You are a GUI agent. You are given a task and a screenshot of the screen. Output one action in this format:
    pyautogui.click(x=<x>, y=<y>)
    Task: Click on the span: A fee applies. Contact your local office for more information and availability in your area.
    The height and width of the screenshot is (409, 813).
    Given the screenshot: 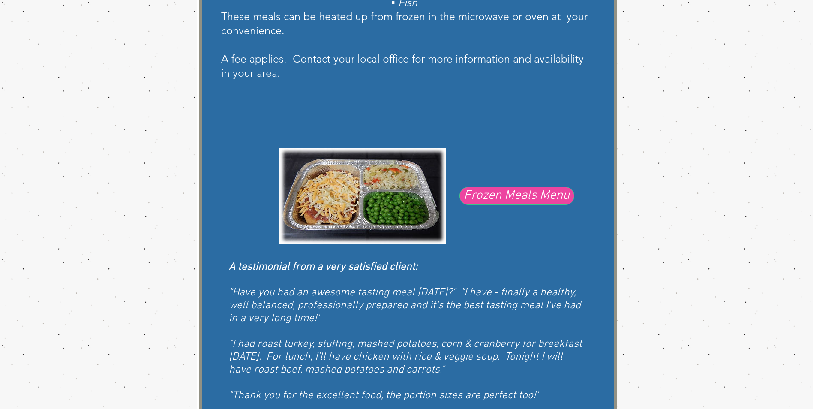 What is the action you would take?
    pyautogui.click(x=402, y=66)
    